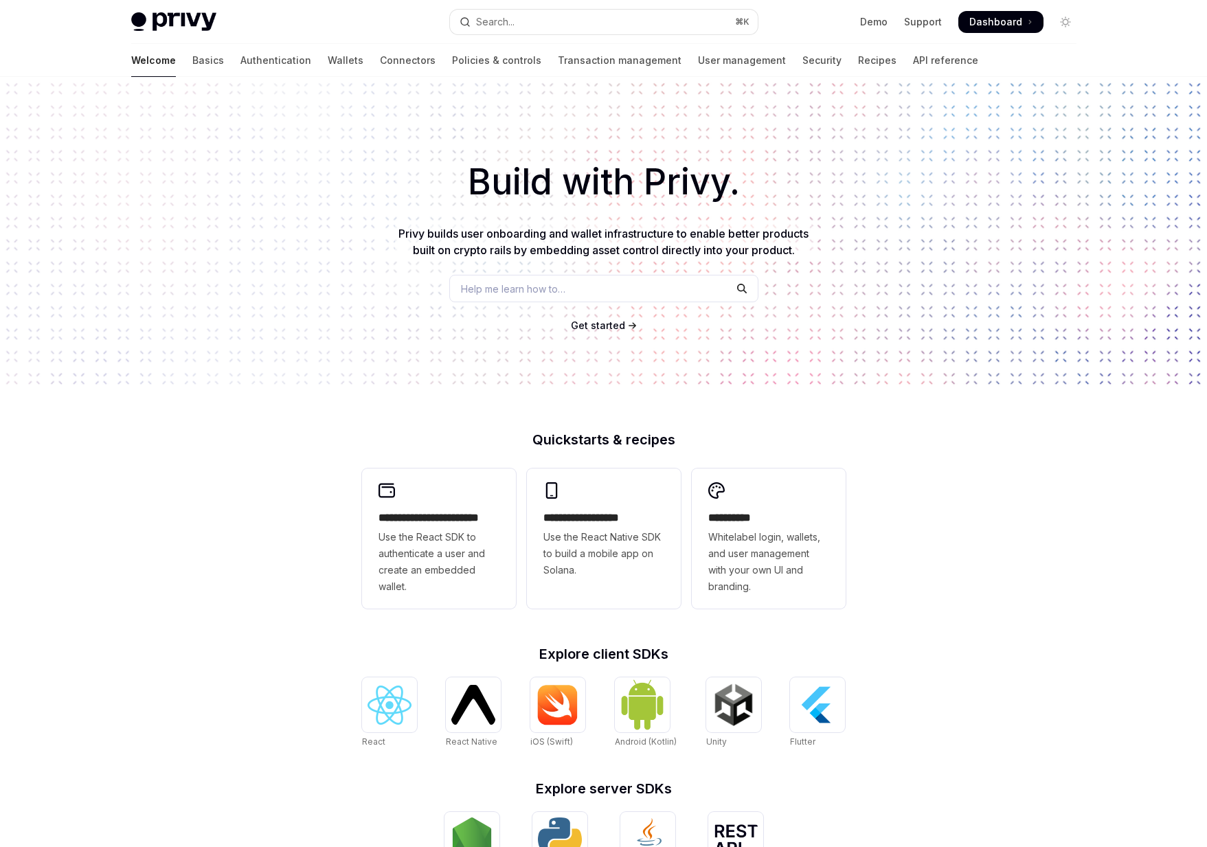  Describe the element at coordinates (275, 60) in the screenshot. I see `a: Authentication` at that location.